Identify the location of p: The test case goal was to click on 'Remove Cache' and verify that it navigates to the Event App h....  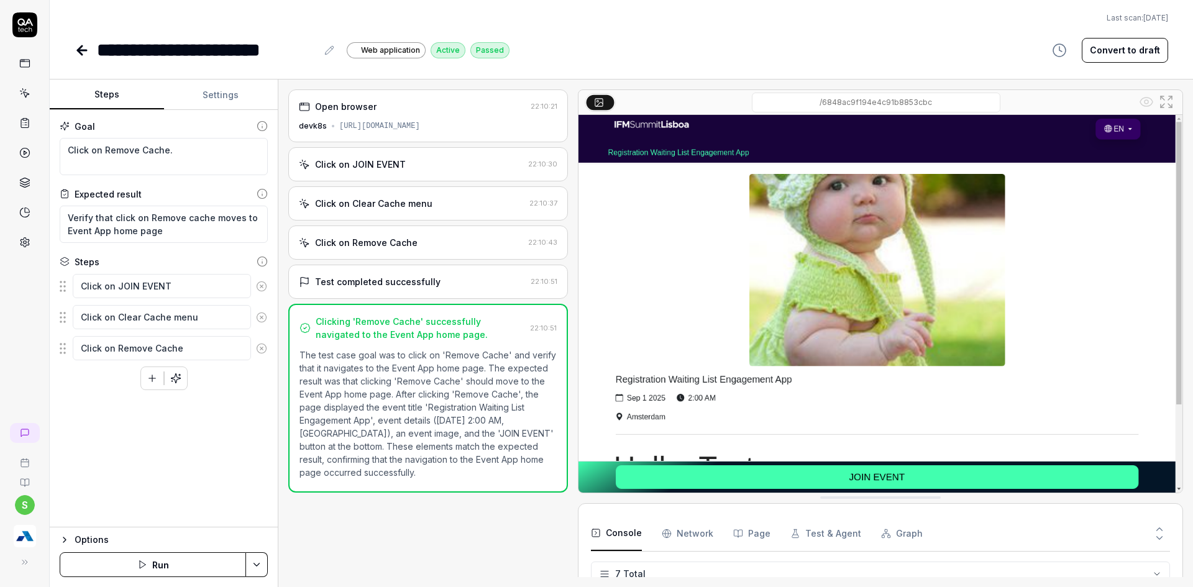
(428, 414).